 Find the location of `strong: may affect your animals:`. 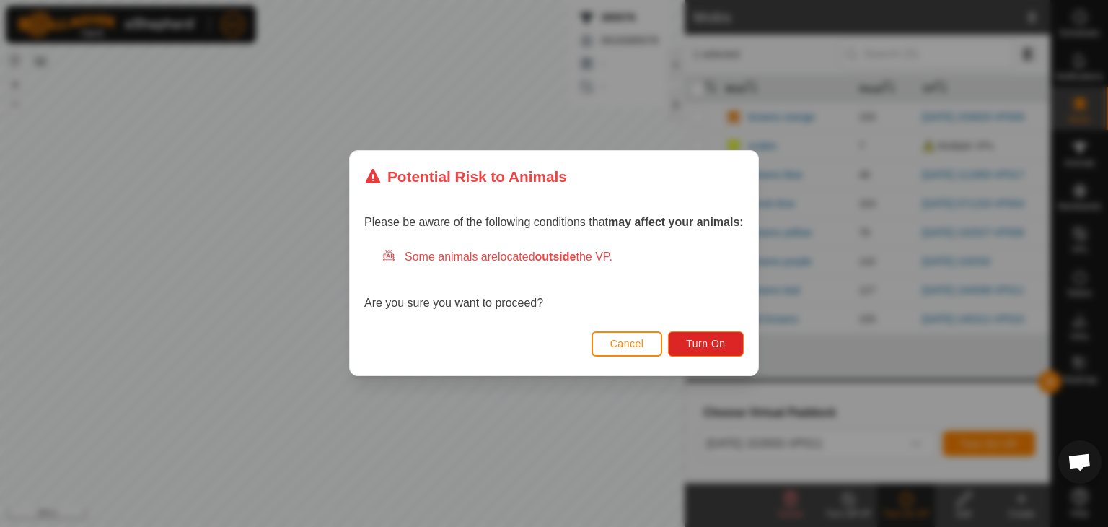

strong: may affect your animals: is located at coordinates (676, 222).